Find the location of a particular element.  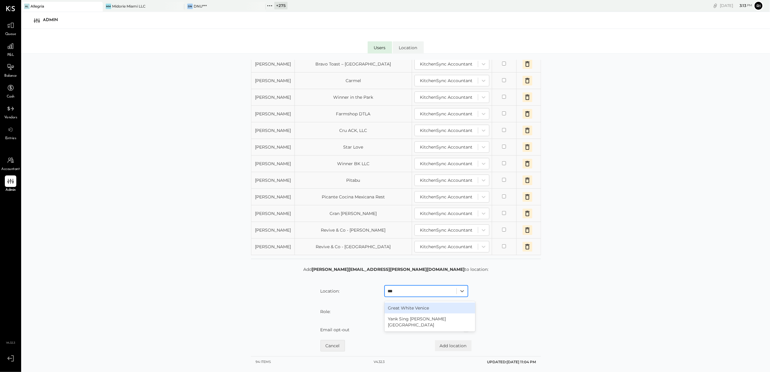

label: Role: is located at coordinates (326, 312).